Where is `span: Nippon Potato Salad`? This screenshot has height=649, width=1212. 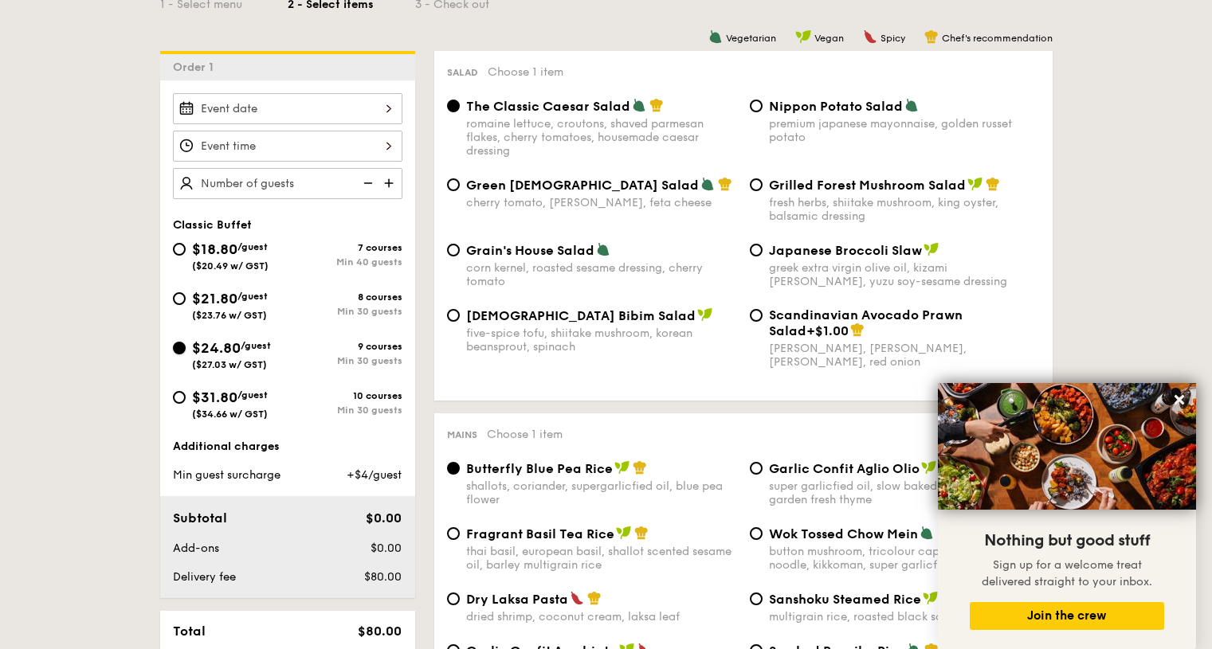
span: Nippon Potato Salad is located at coordinates (836, 106).